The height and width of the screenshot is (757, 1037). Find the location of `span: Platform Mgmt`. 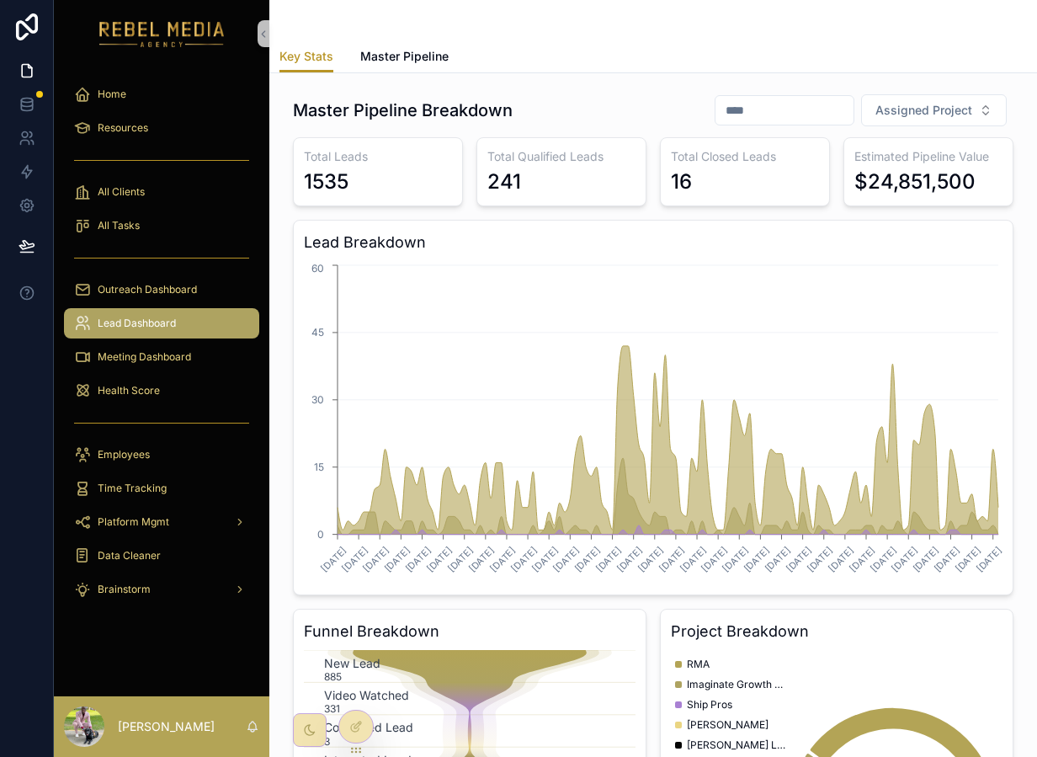

span: Platform Mgmt is located at coordinates (133, 522).